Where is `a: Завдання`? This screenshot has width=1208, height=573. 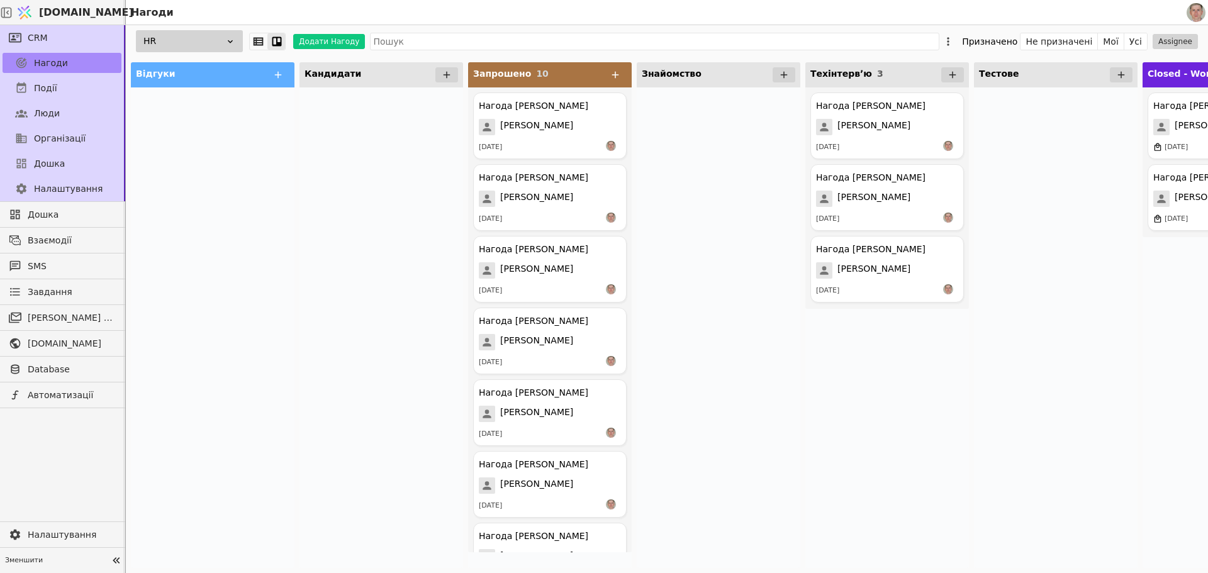
a: Завдання is located at coordinates (62, 292).